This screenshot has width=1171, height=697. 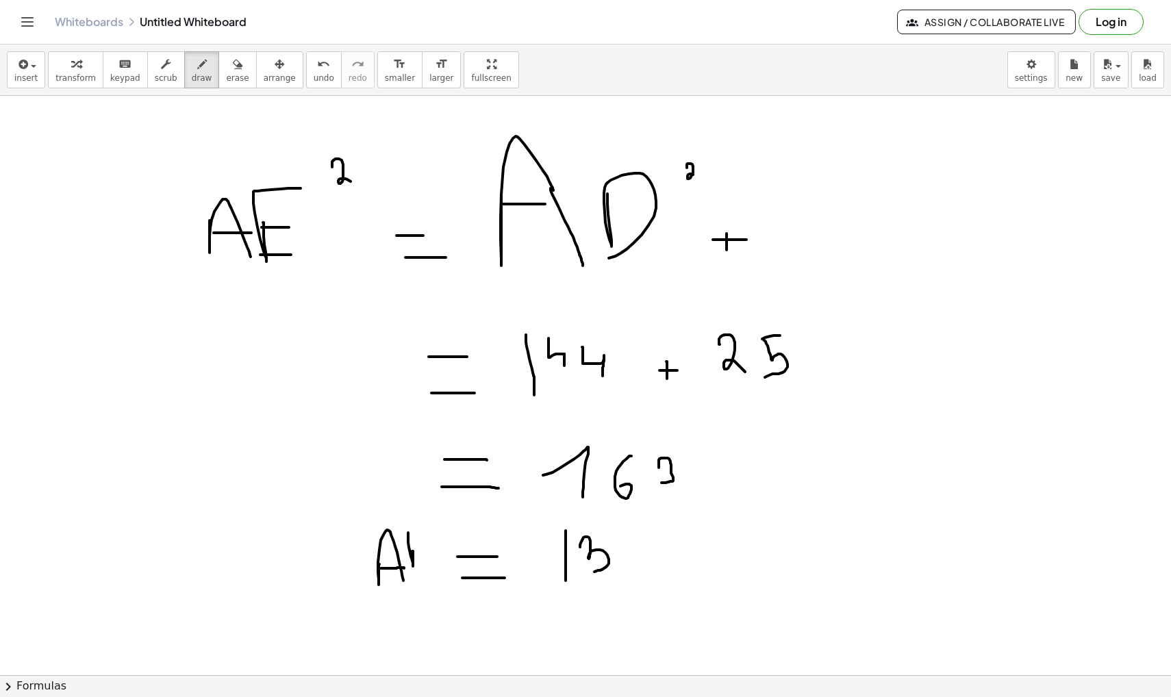 I want to click on button: new, so click(x=1075, y=70).